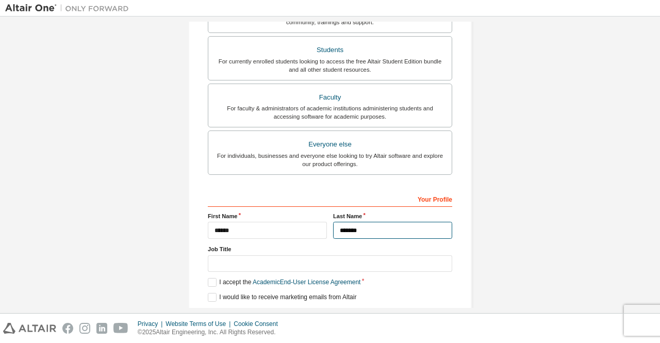  What do you see at coordinates (330, 160) in the screenshot?
I see `div: For individuals, businesses and everyone else looking to try Altair software and explore our prod...` at bounding box center [330, 160].